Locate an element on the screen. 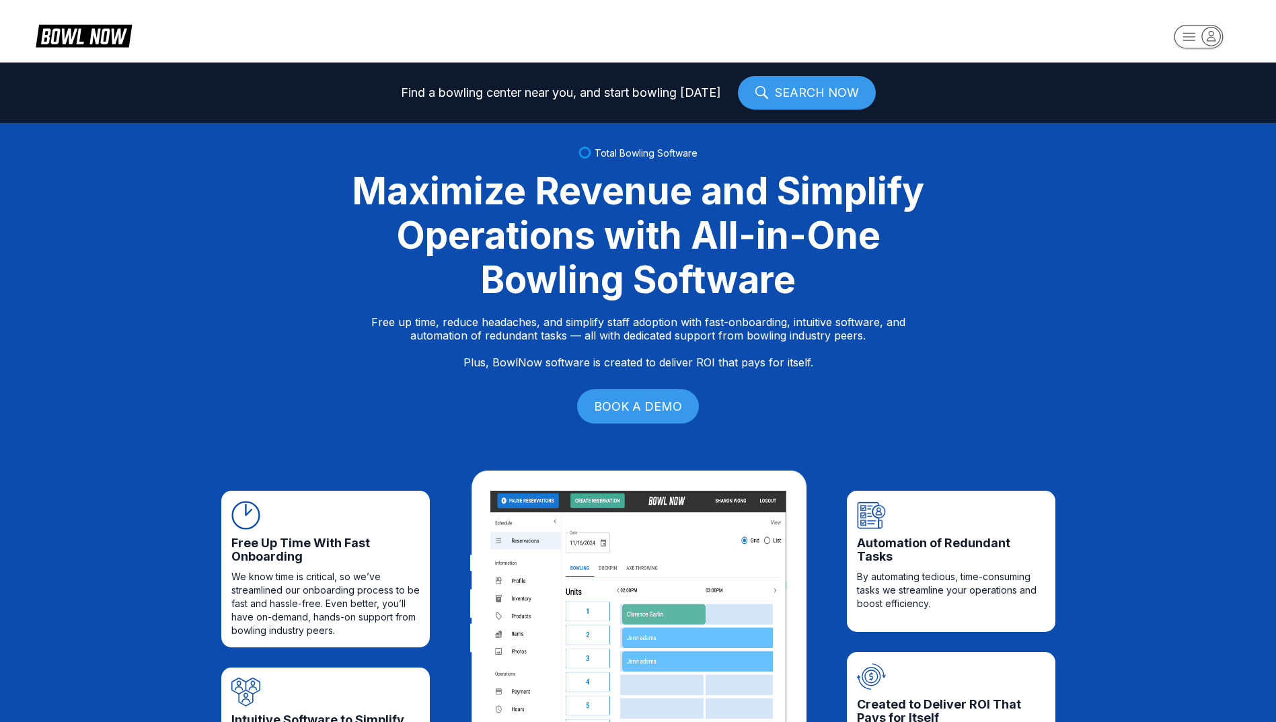 The width and height of the screenshot is (1276, 722). span: Total Bowling Software is located at coordinates (646, 153).